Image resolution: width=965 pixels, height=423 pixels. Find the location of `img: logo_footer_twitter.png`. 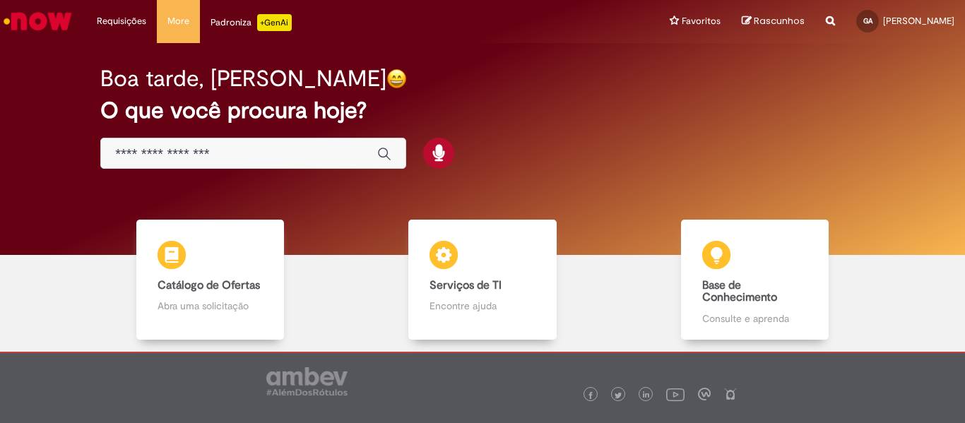

img: logo_footer_twitter.png is located at coordinates (618, 396).